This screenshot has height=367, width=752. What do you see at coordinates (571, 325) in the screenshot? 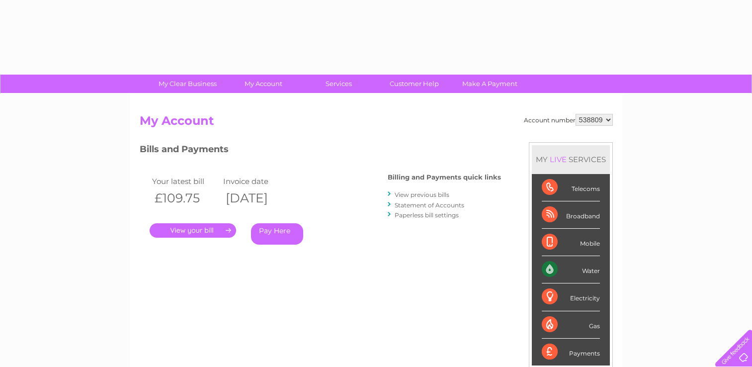
I see `div: Gas` at bounding box center [571, 325].